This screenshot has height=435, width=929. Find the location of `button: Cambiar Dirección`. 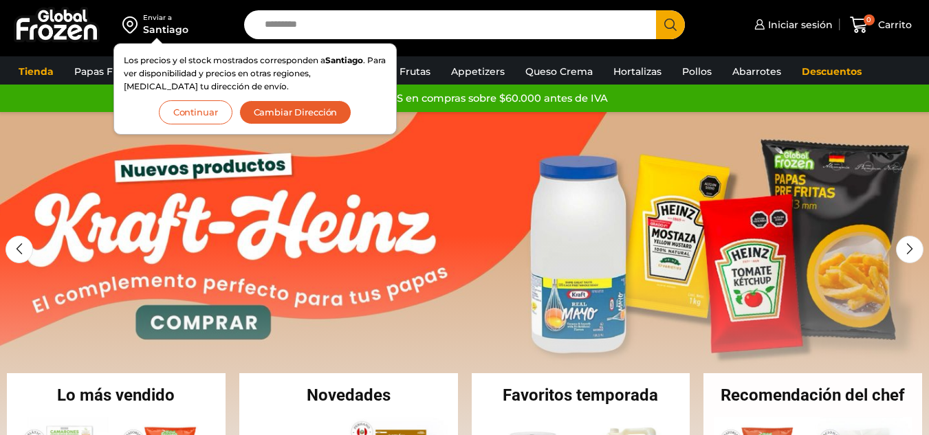

button: Cambiar Dirección is located at coordinates (296, 112).